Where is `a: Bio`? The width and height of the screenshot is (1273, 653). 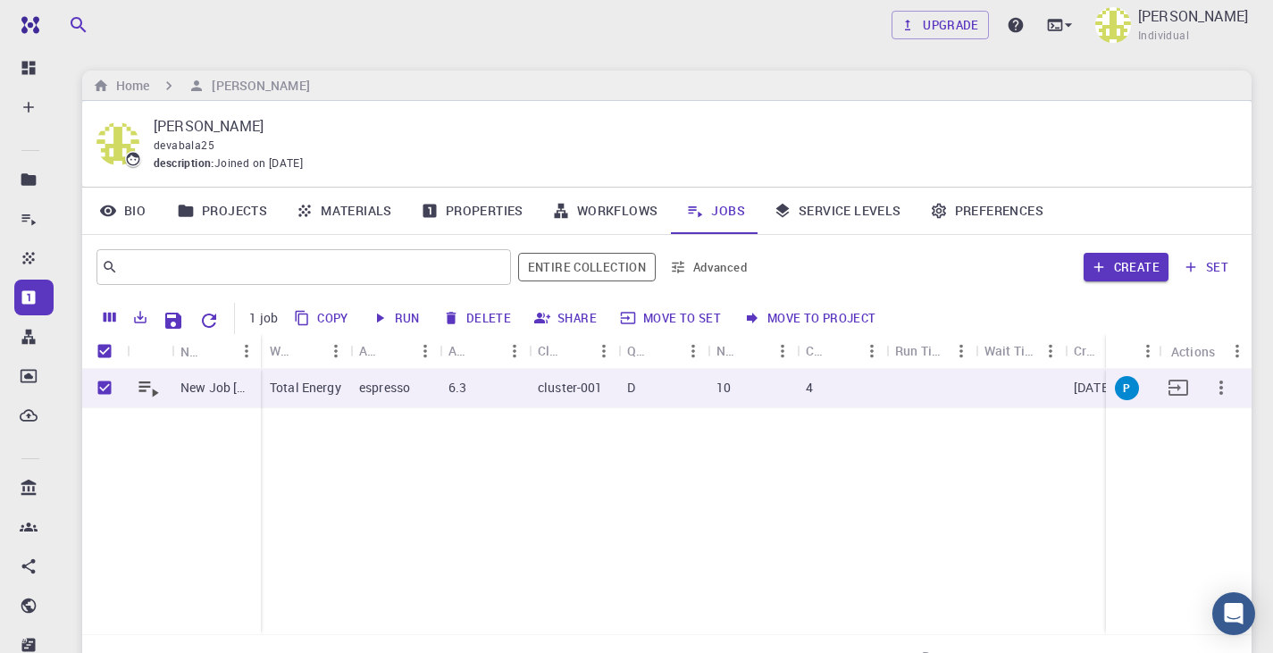
a: Bio is located at coordinates (122, 211).